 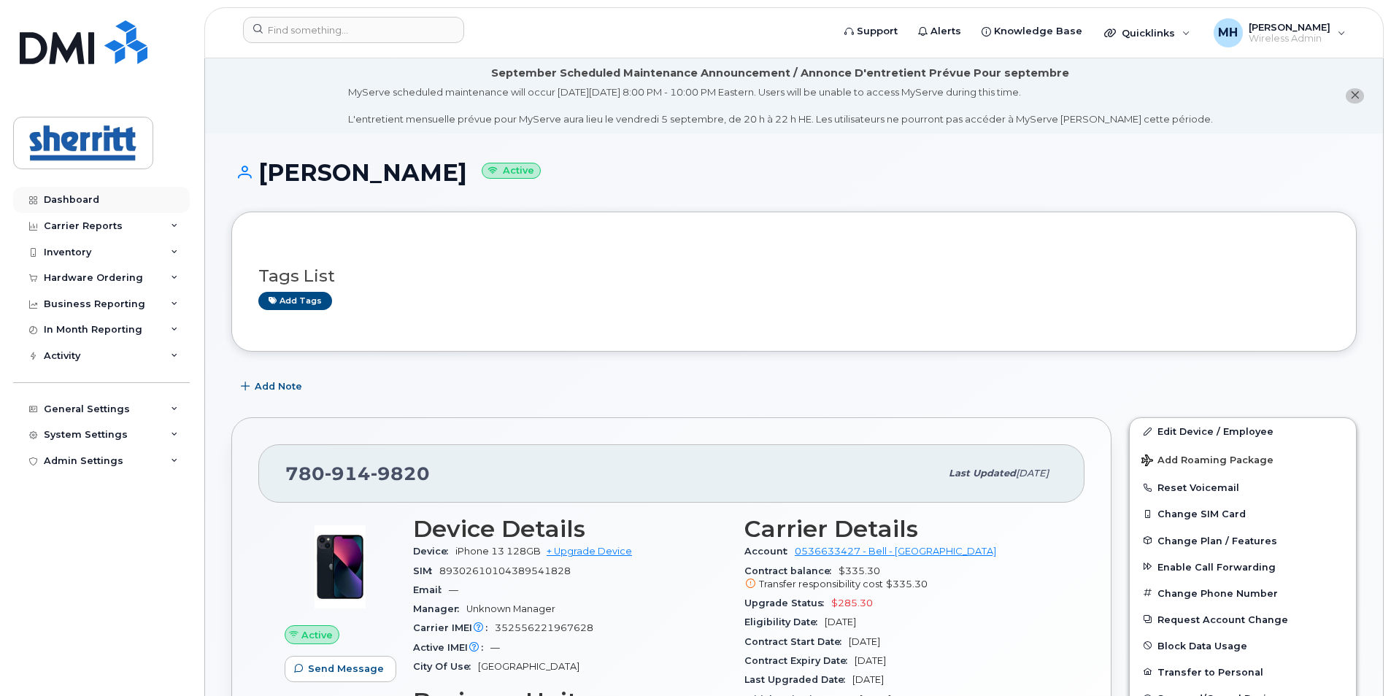 What do you see at coordinates (1243, 514) in the screenshot?
I see `button: Change SIM Card` at bounding box center [1243, 514].